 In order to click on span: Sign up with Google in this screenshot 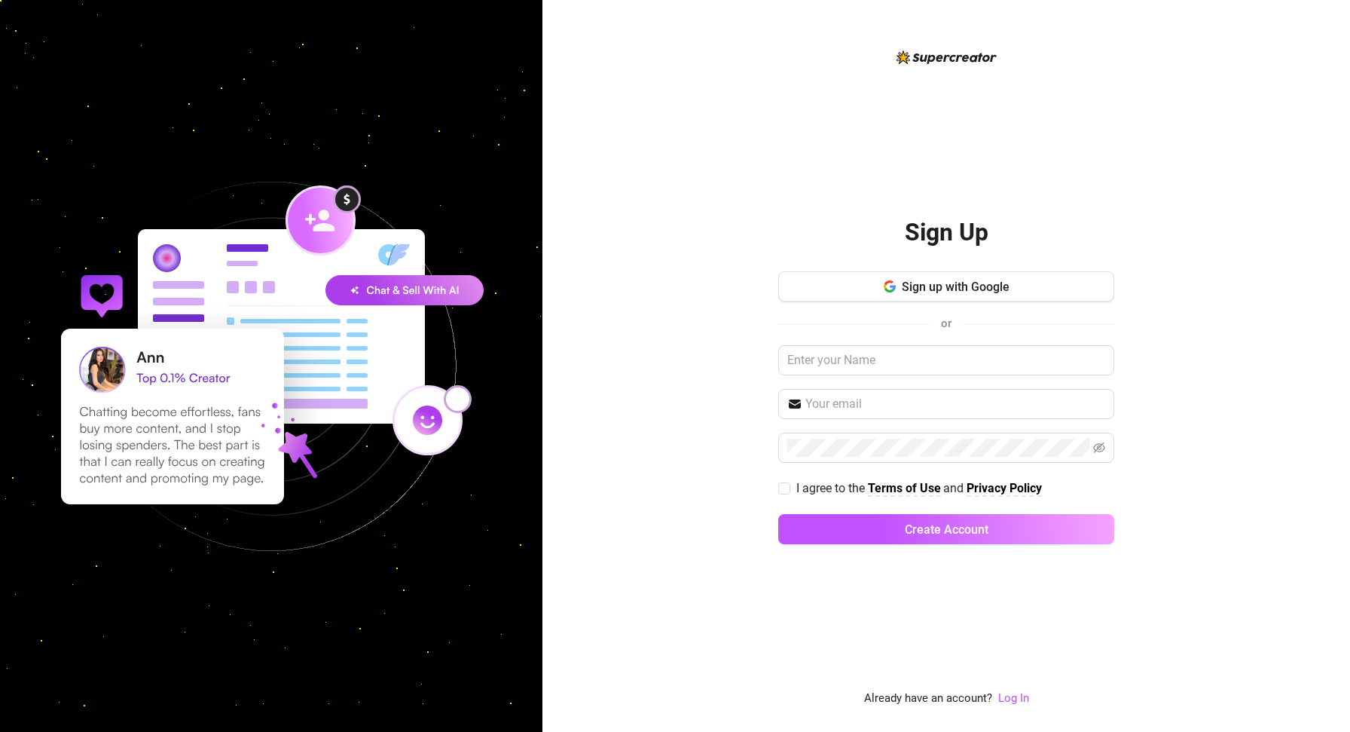, I will do `click(956, 286)`.